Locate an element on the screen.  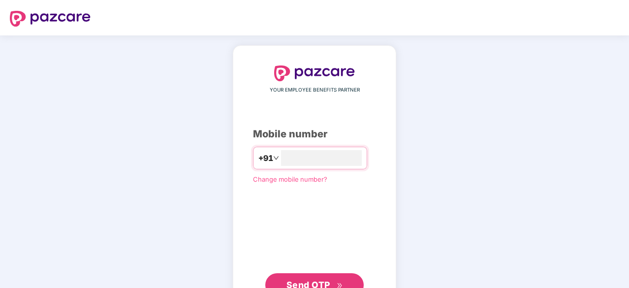
div: Mobile number is located at coordinates (315, 134).